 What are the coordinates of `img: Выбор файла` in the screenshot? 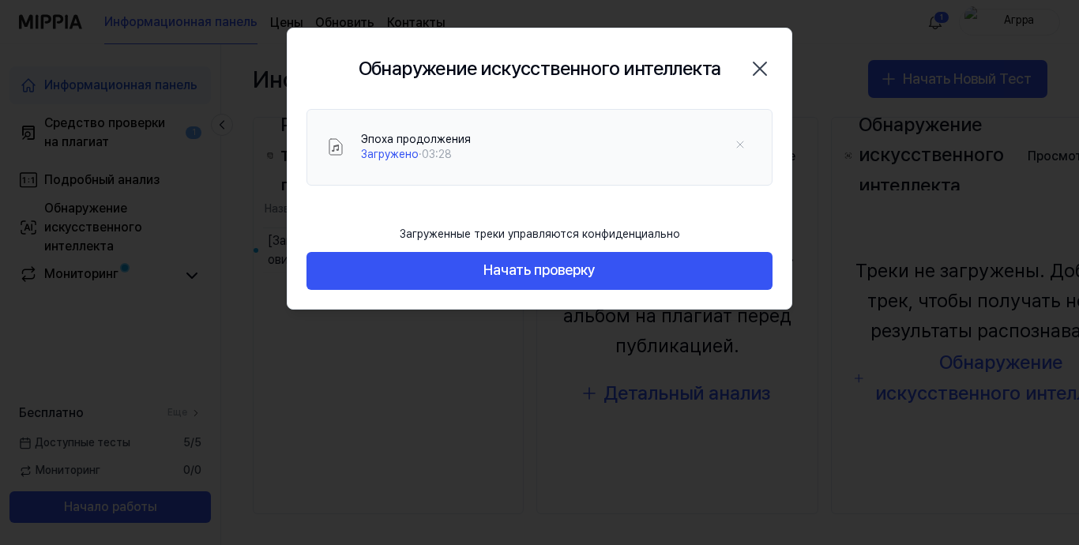 It's located at (336, 147).